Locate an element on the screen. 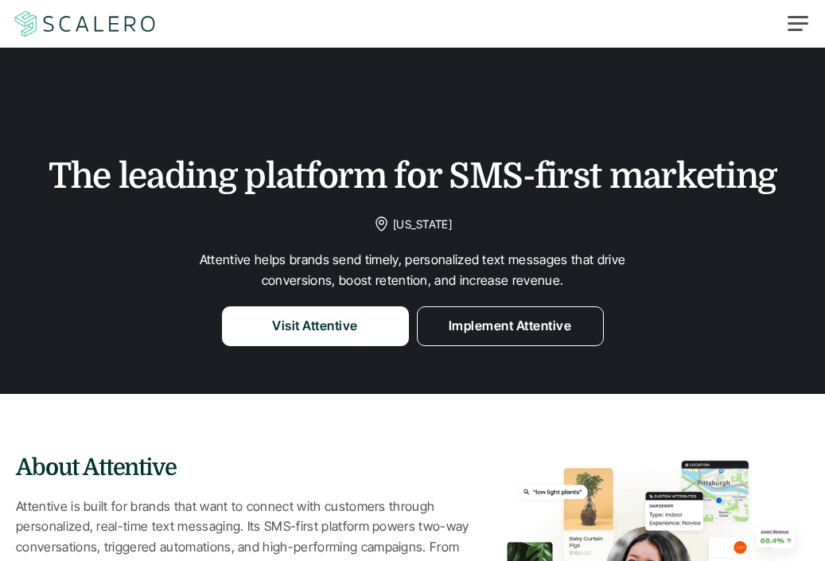 The height and width of the screenshot is (561, 825). a: Visit Attentive is located at coordinates (315, 326).